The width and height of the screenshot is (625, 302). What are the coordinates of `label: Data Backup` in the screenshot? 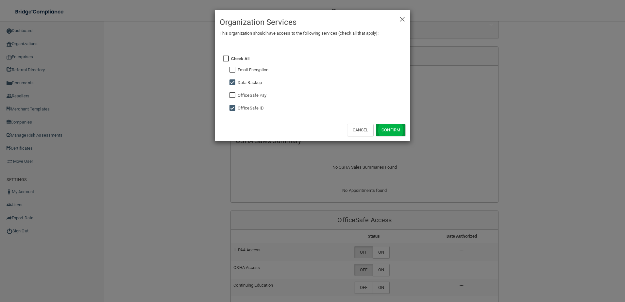 It's located at (250, 83).